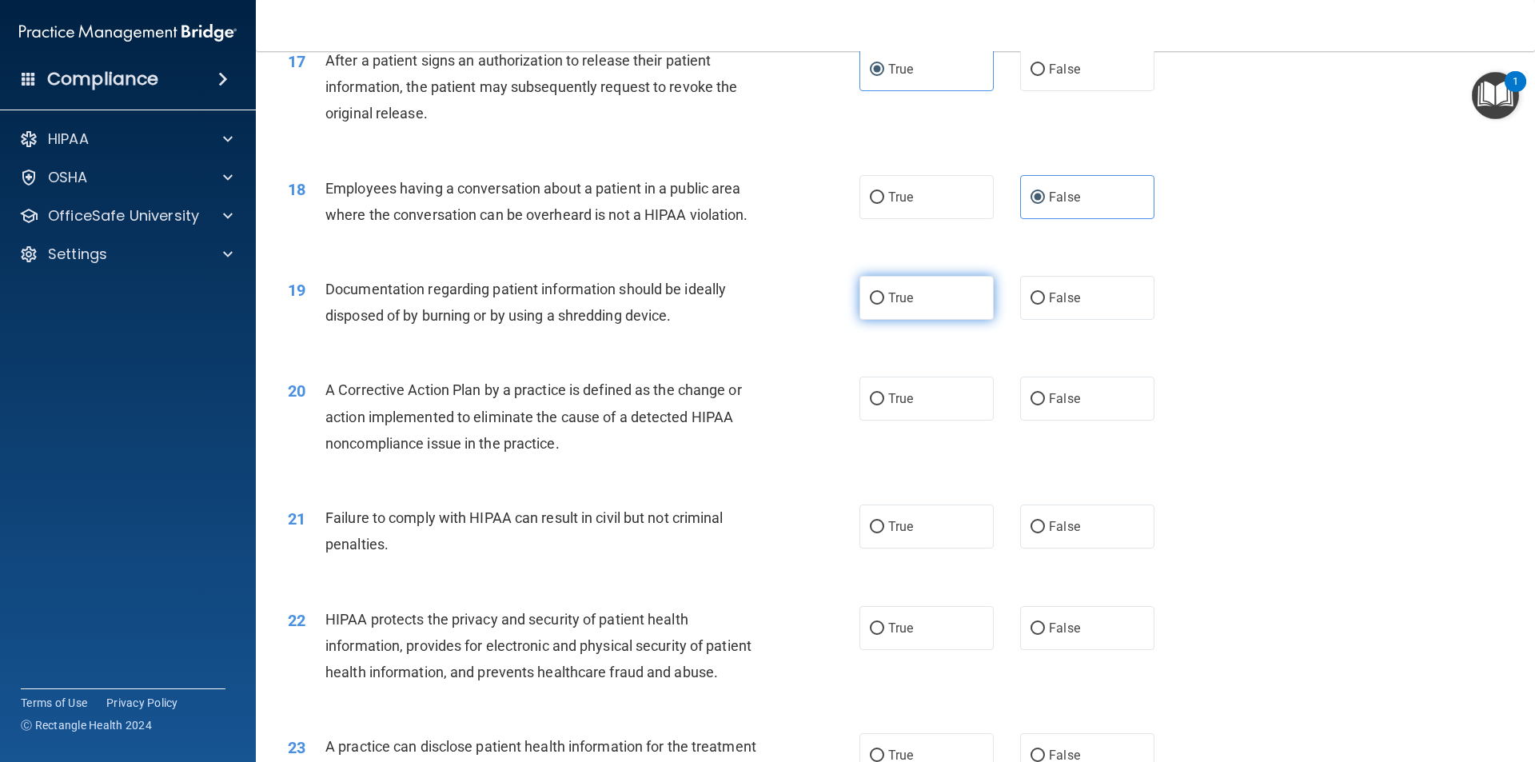 This screenshot has height=762, width=1535. What do you see at coordinates (54, 703) in the screenshot?
I see `a: Terms of Use` at bounding box center [54, 703].